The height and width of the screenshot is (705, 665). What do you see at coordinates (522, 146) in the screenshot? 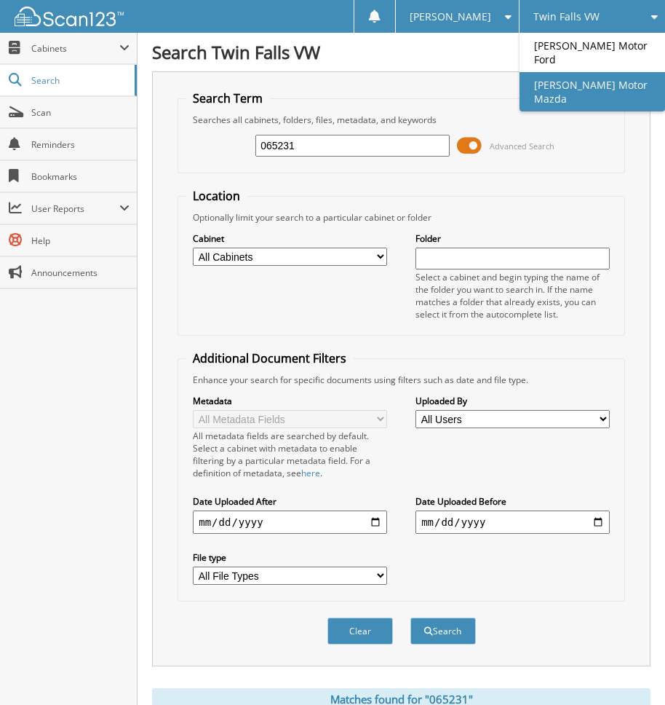
I see `span: Advanced Search` at bounding box center [522, 146].